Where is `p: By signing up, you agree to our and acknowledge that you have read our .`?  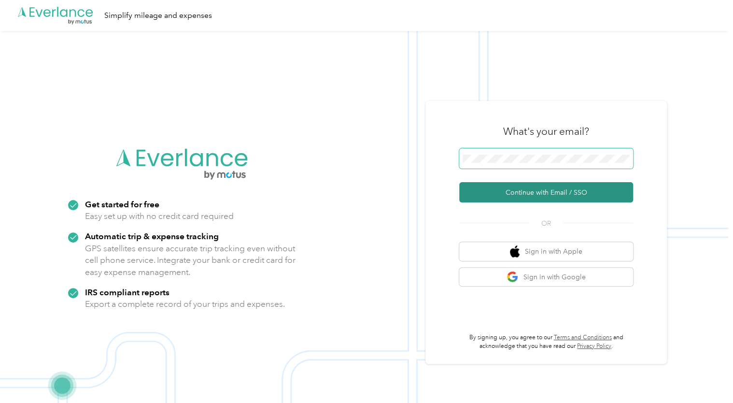 p: By signing up, you agree to our and acknowledge that you have read our . is located at coordinates (546, 341).